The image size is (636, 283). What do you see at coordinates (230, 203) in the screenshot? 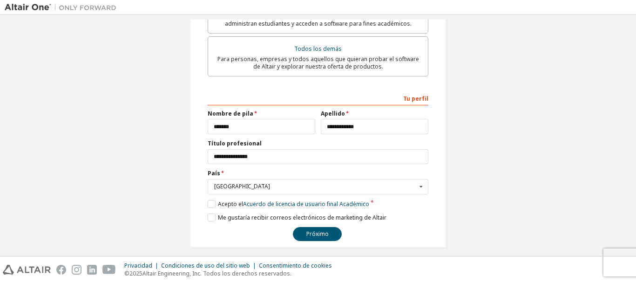
I see `font: Acepto el` at bounding box center [230, 203].